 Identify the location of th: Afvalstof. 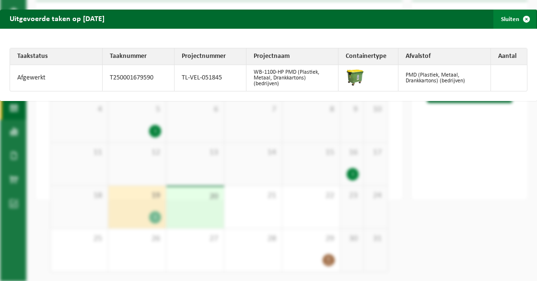
(444, 57).